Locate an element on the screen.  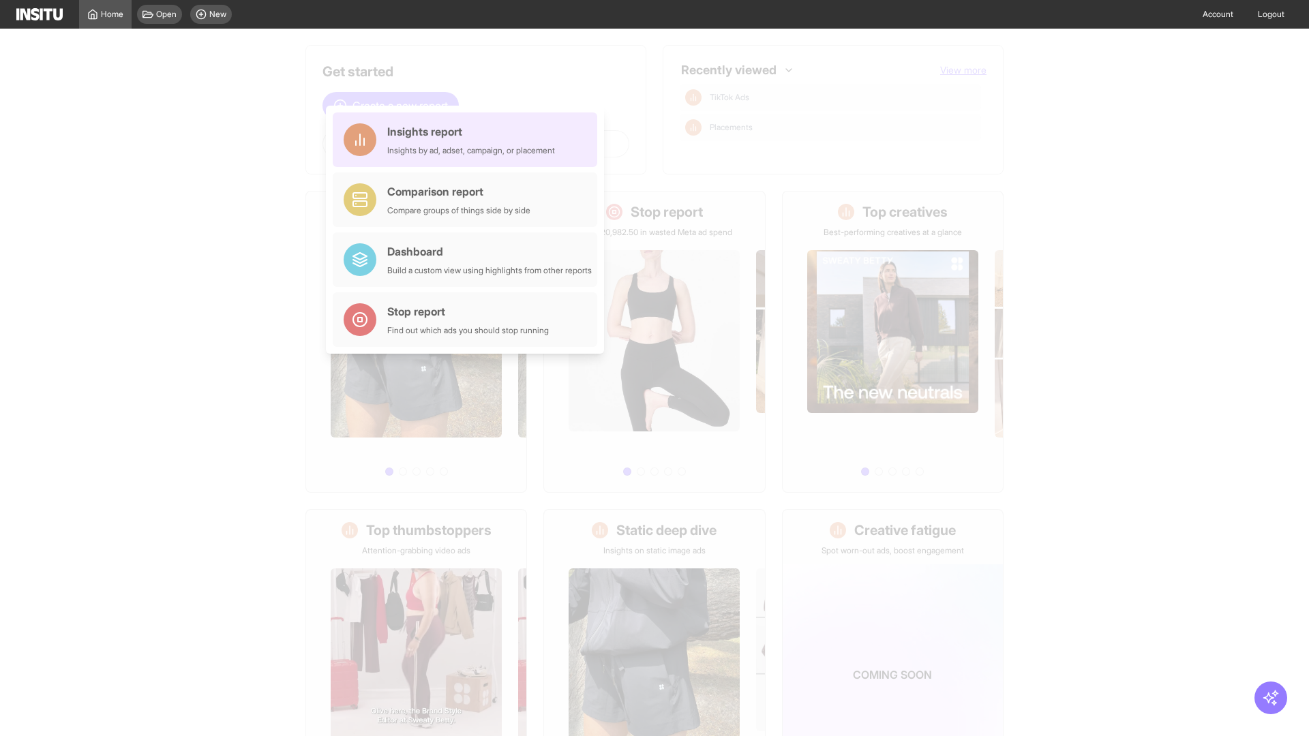
div: Stop report is located at coordinates (468, 312).